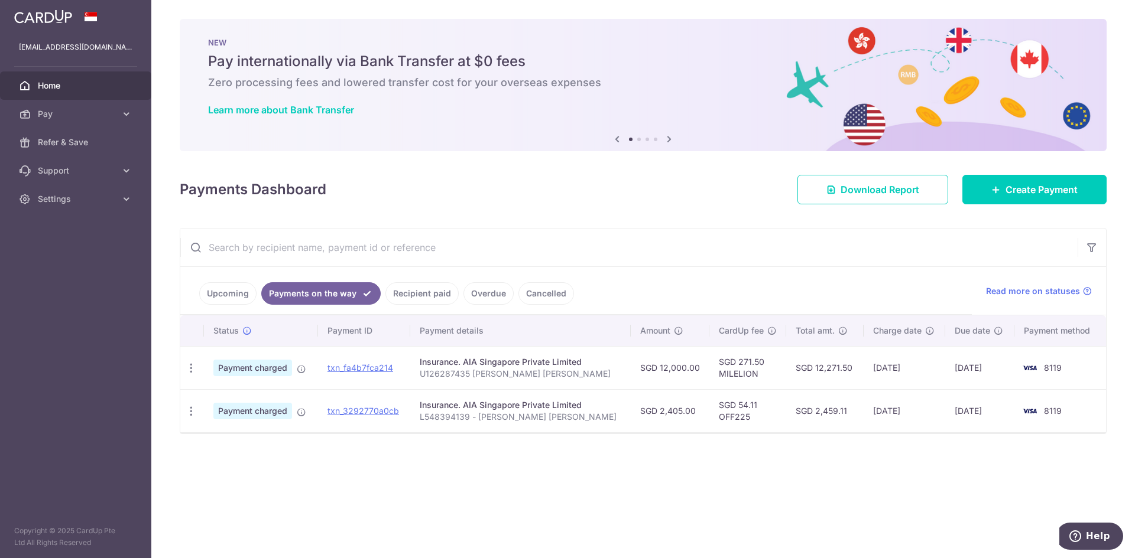 The width and height of the screenshot is (1135, 558). Describe the element at coordinates (77, 171) in the screenshot. I see `span: Support` at that location.